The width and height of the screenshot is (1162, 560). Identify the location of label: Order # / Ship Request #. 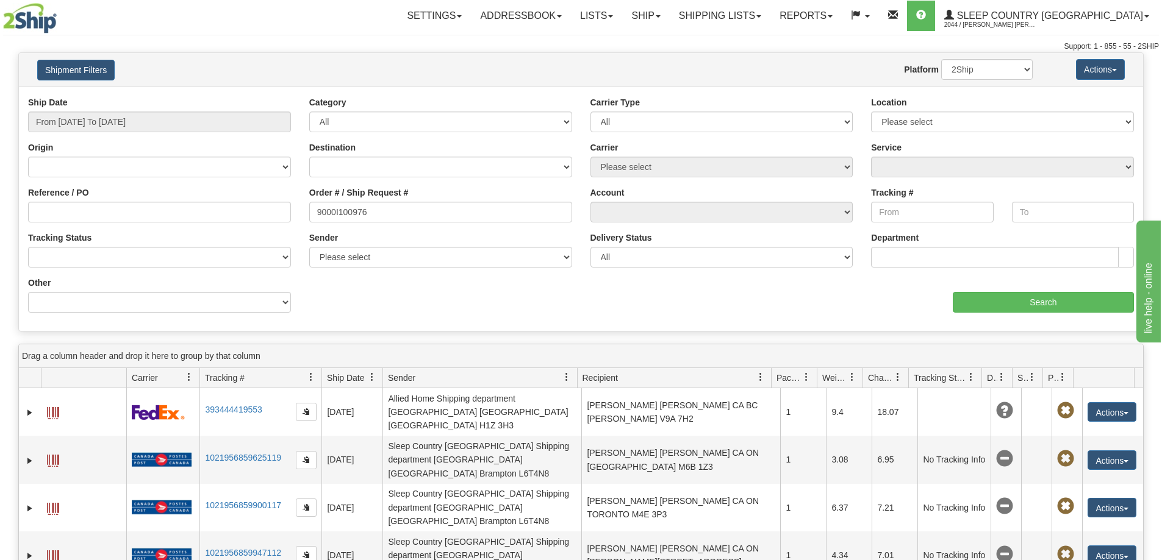
(359, 193).